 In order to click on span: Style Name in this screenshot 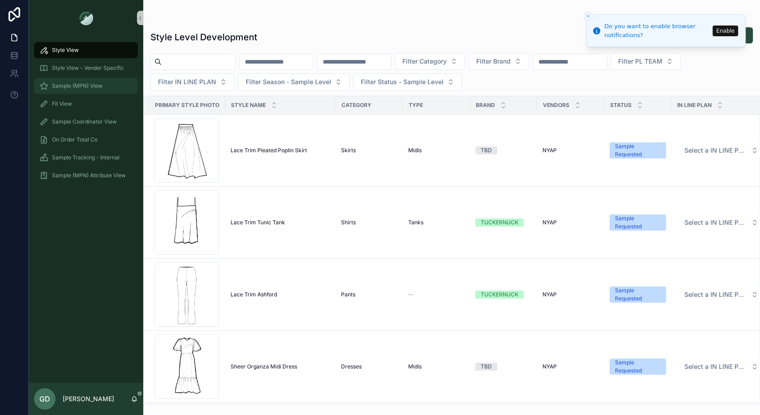, I will do `click(248, 105)`.